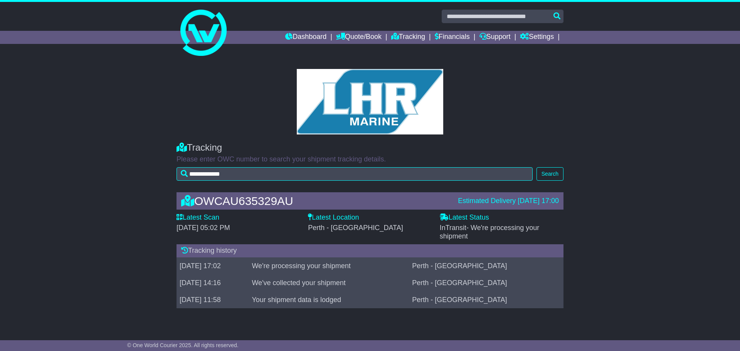 This screenshot has height=351, width=740. What do you see at coordinates (408, 37) in the screenshot?
I see `a: Tracking` at bounding box center [408, 37].